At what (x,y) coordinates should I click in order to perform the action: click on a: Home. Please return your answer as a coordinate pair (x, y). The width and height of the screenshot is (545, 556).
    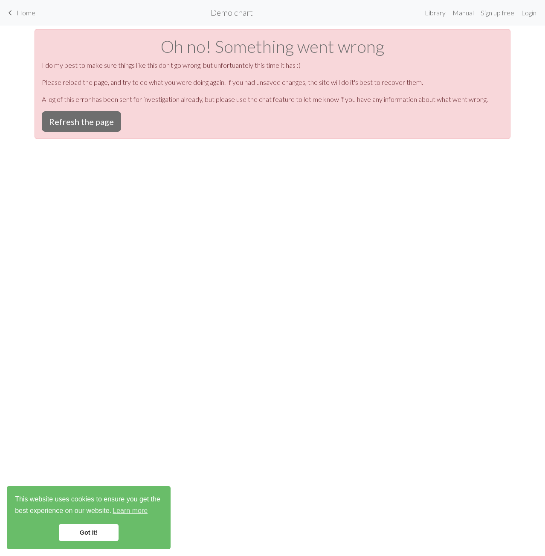
    Looking at the image, I should click on (20, 13).